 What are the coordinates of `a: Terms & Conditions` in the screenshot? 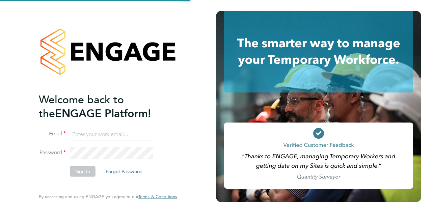 It's located at (157, 197).